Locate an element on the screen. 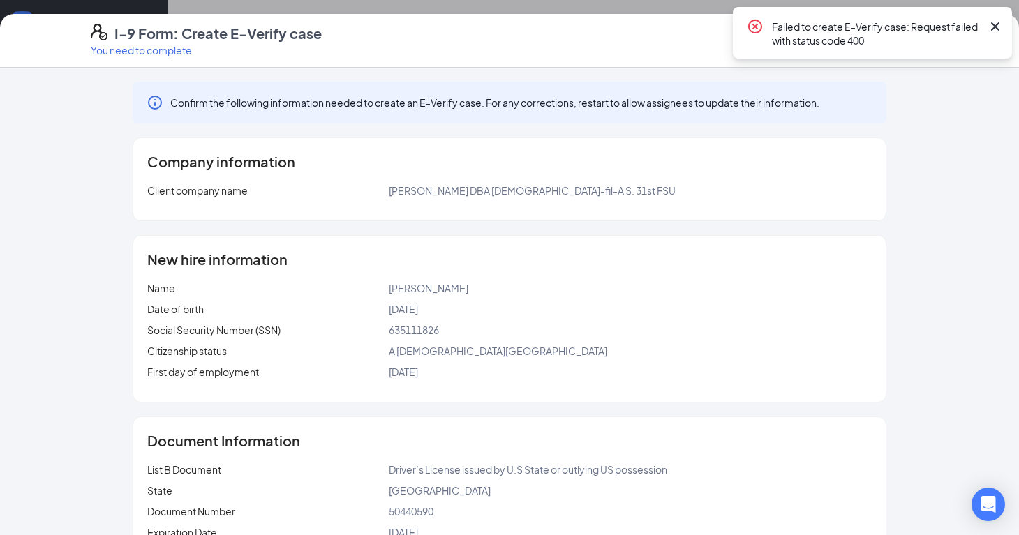 The image size is (1019, 535). svg: Cross is located at coordinates (995, 27).